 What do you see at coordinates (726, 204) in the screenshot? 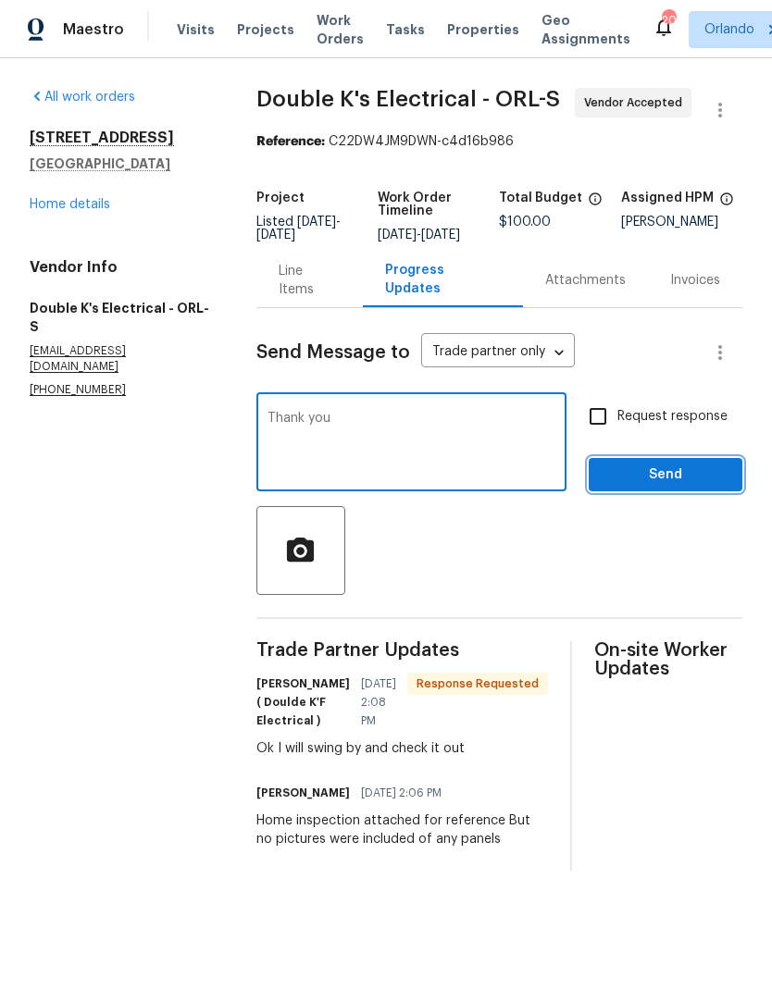
I see `span: The hpm assigned to this work order.` at bounding box center [726, 204].